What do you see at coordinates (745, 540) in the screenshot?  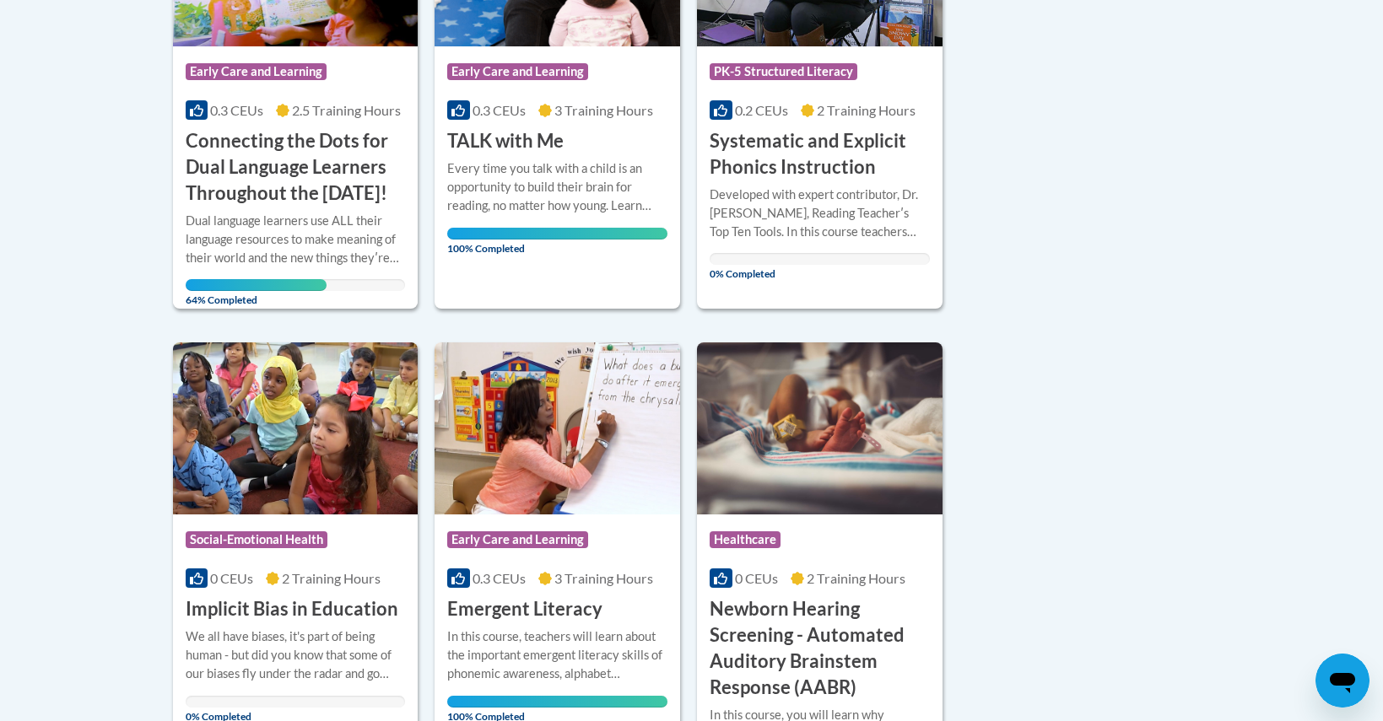 I see `span: Healthcare` at bounding box center [745, 540].